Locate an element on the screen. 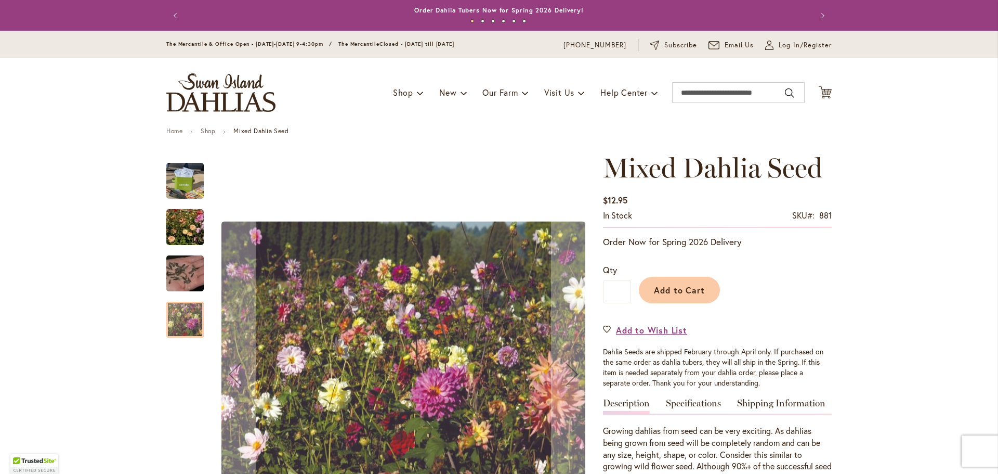 Image resolution: width=998 pixels, height=474 pixels. img: Mixed Dahlia Seed is located at coordinates (185, 181).